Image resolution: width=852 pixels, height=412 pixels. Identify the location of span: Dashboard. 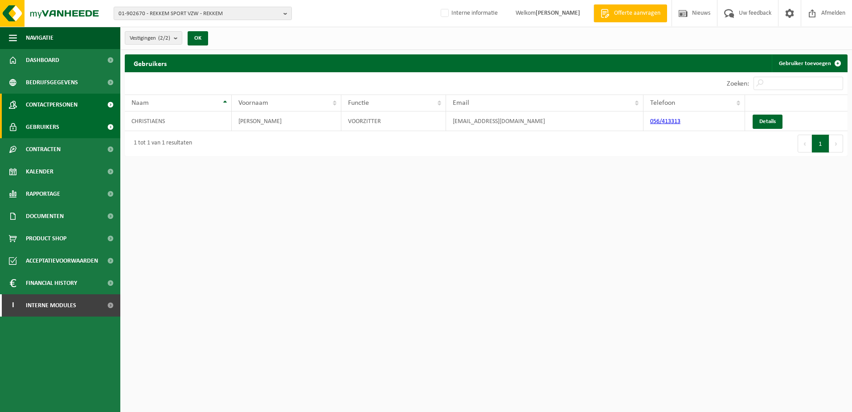
(42, 60).